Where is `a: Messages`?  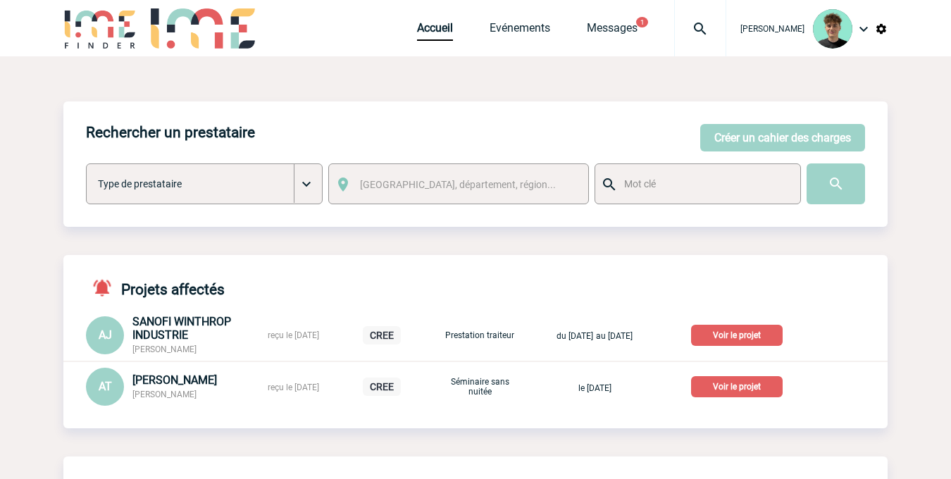 a: Messages is located at coordinates (612, 31).